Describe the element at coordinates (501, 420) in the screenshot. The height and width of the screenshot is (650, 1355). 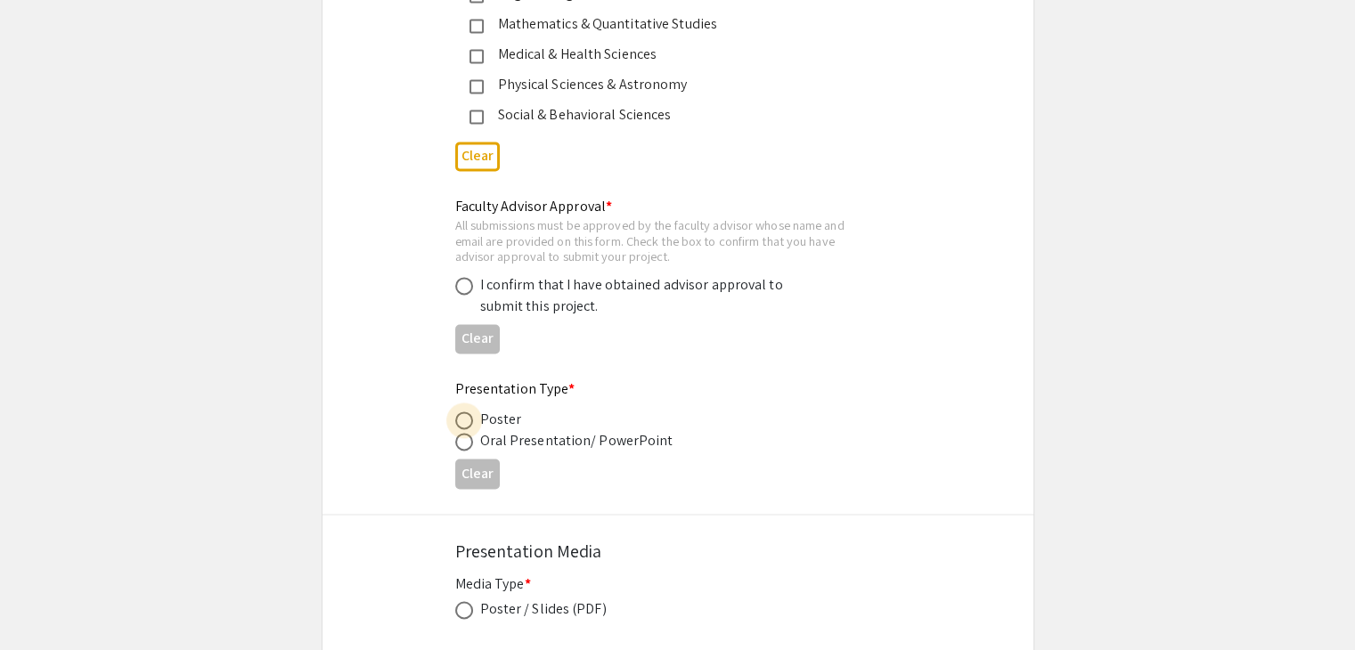
I see `div: Poster` at that location.